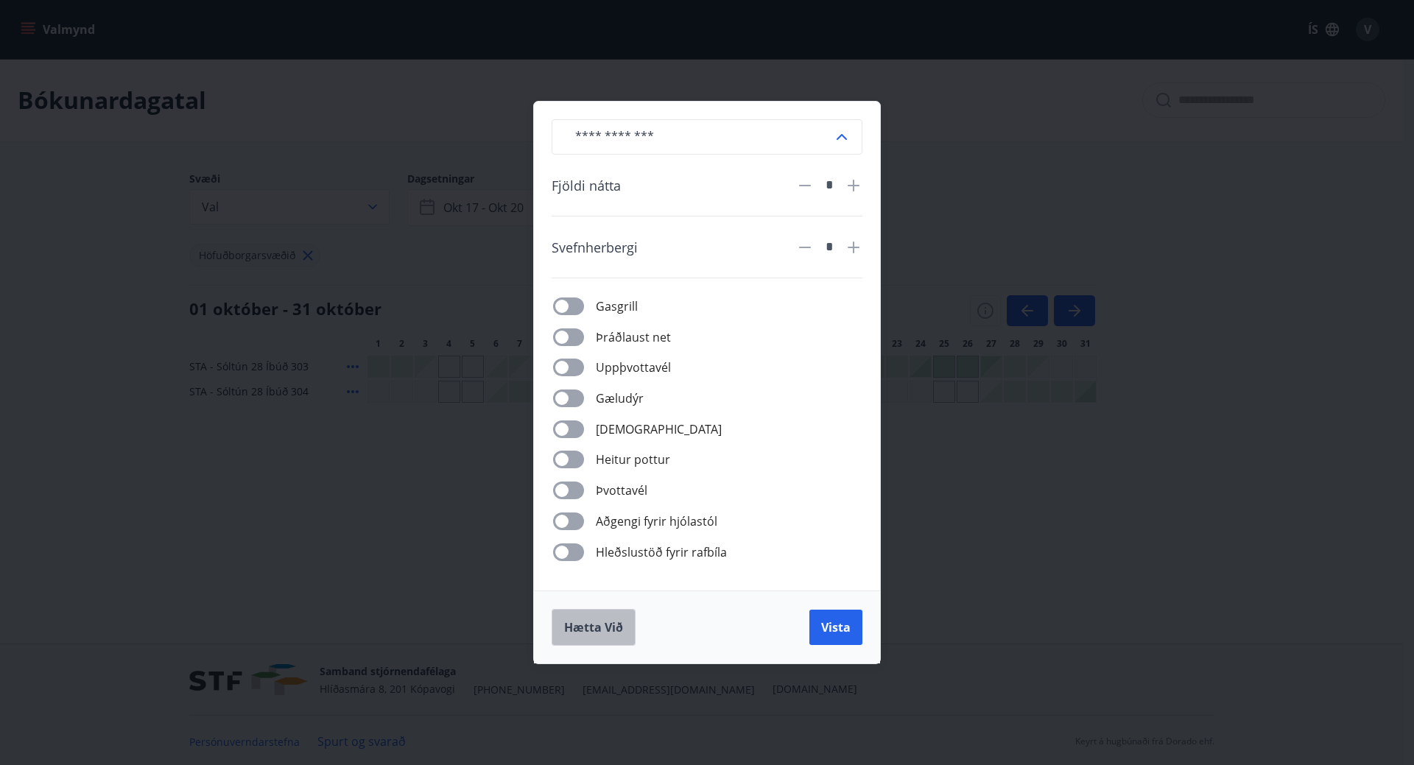  I want to click on span: Uppþvottavél, so click(633, 367).